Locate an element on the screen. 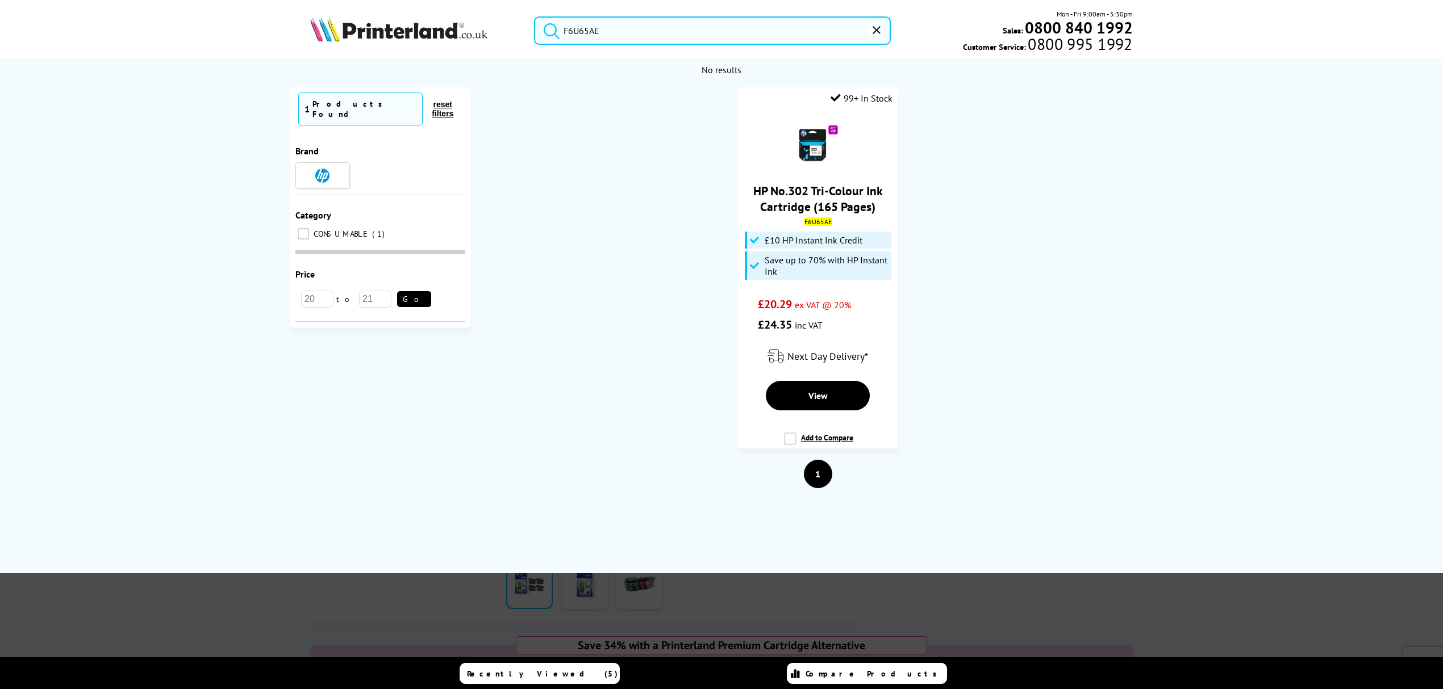 Image resolution: width=1443 pixels, height=689 pixels. input: CONSUMABLE 1 is located at coordinates (303, 234).